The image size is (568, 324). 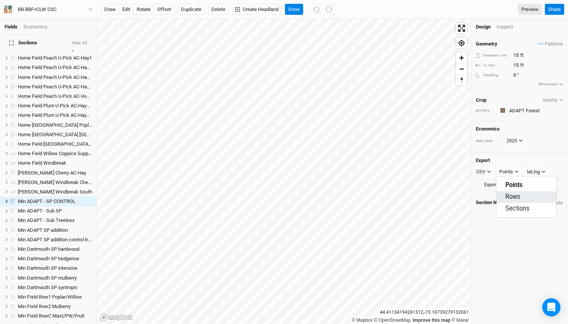 What do you see at coordinates (519, 185) in the screenshot?
I see `button: ExportMin ADAPT - SP CONTROL` at bounding box center [519, 185].